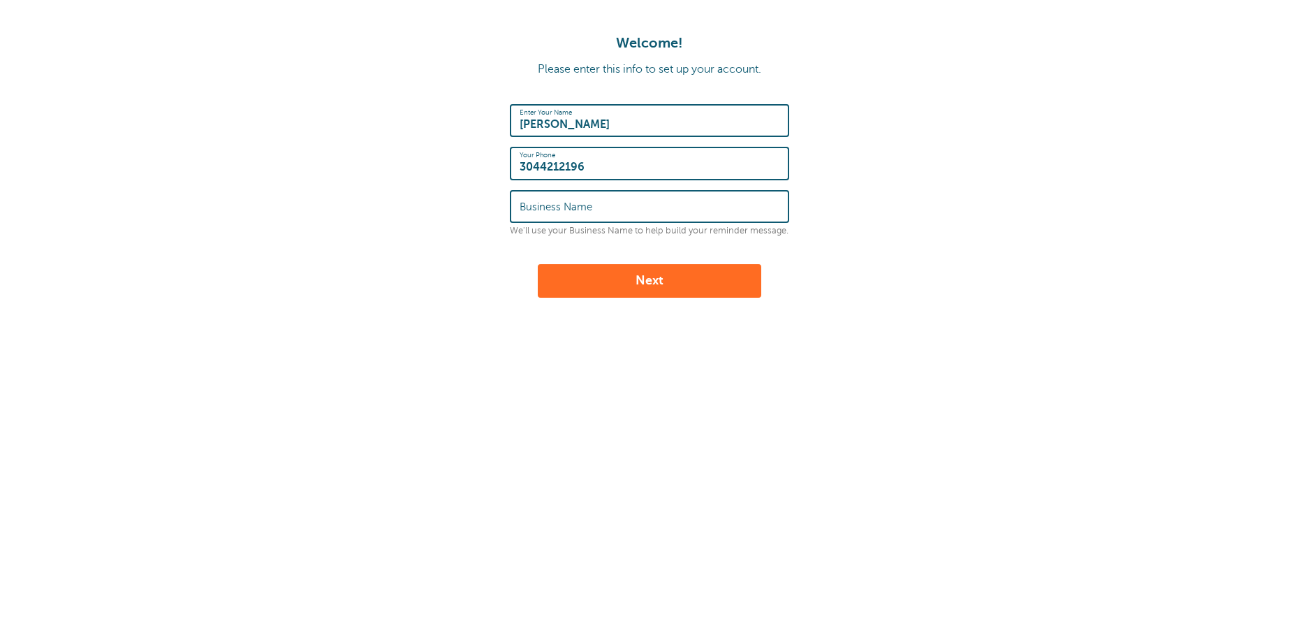  What do you see at coordinates (537, 155) in the screenshot?
I see `label: Your Phone` at bounding box center [537, 155].